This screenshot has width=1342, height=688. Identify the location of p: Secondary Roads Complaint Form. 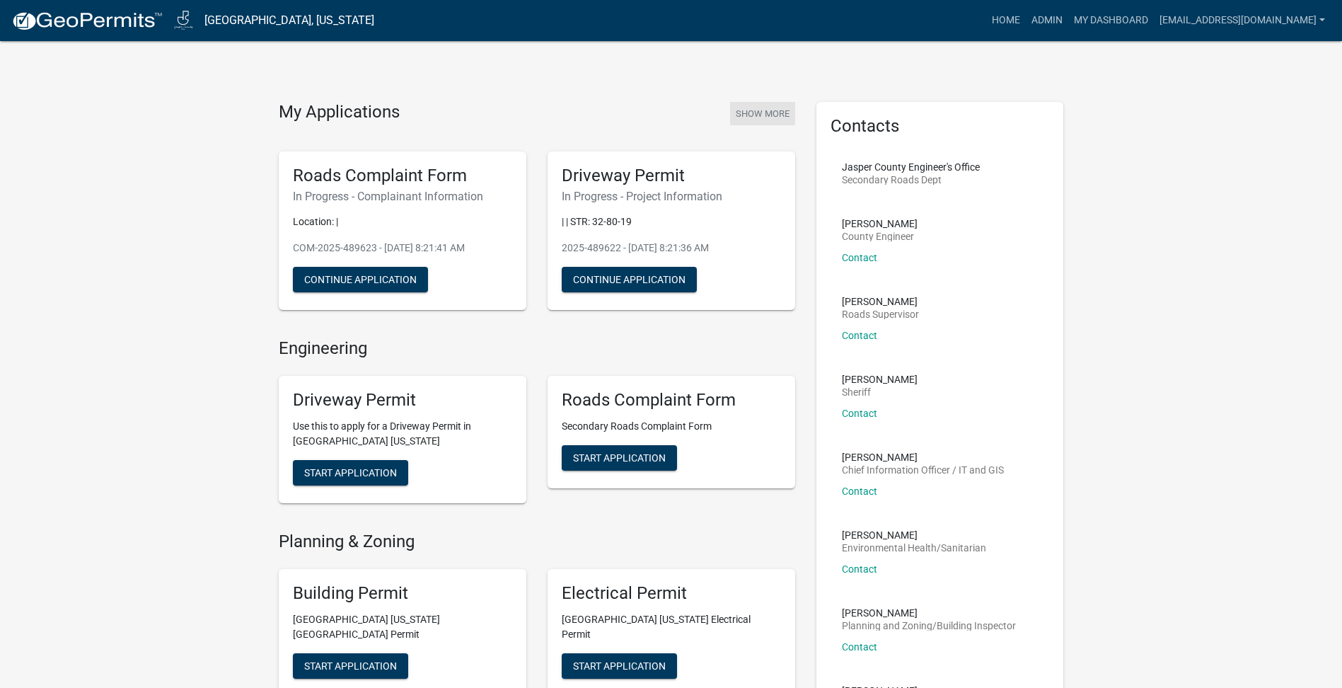
(671, 426).